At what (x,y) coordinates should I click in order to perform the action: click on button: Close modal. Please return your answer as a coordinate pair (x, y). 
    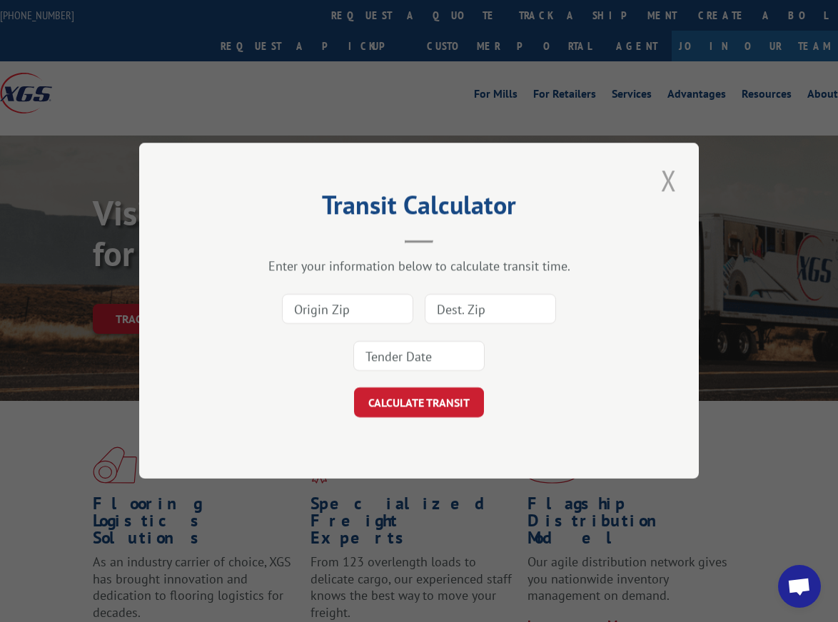
    Looking at the image, I should click on (668, 180).